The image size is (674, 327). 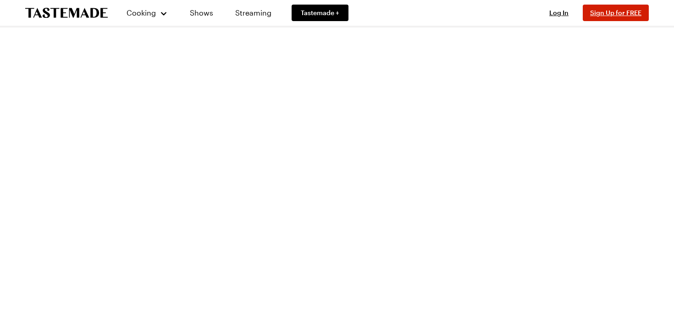 I want to click on a: To Tastemade Home Page, so click(x=67, y=13).